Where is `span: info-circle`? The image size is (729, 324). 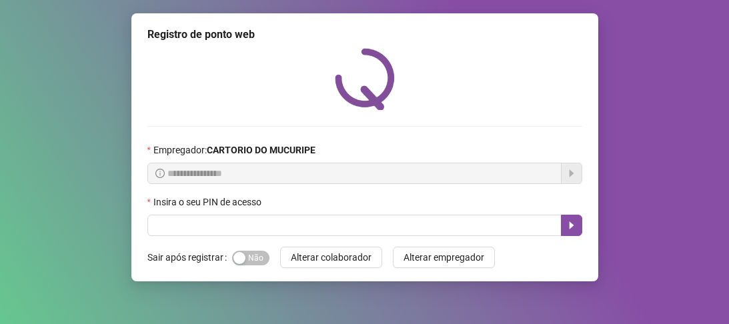
span: info-circle is located at coordinates (160, 173).